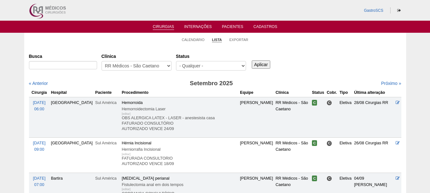  What do you see at coordinates (179, 185) in the screenshot?
I see `div: Fistulectomia anal em dois tempos` at bounding box center [179, 185].